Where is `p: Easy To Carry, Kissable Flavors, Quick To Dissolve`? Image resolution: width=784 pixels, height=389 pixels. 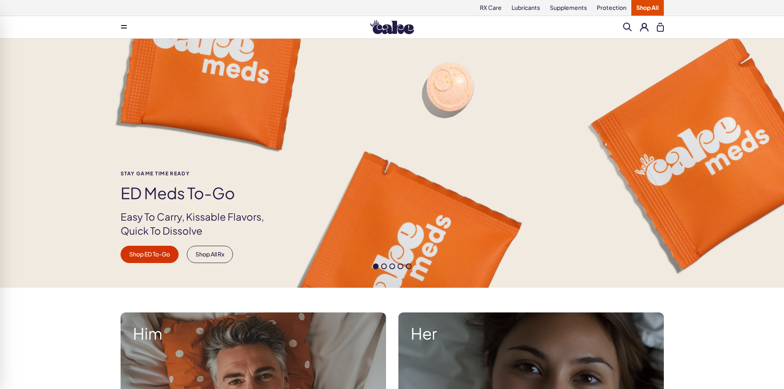 p: Easy To Carry, Kissable Flavors, Quick To Dissolve is located at coordinates (199, 224).